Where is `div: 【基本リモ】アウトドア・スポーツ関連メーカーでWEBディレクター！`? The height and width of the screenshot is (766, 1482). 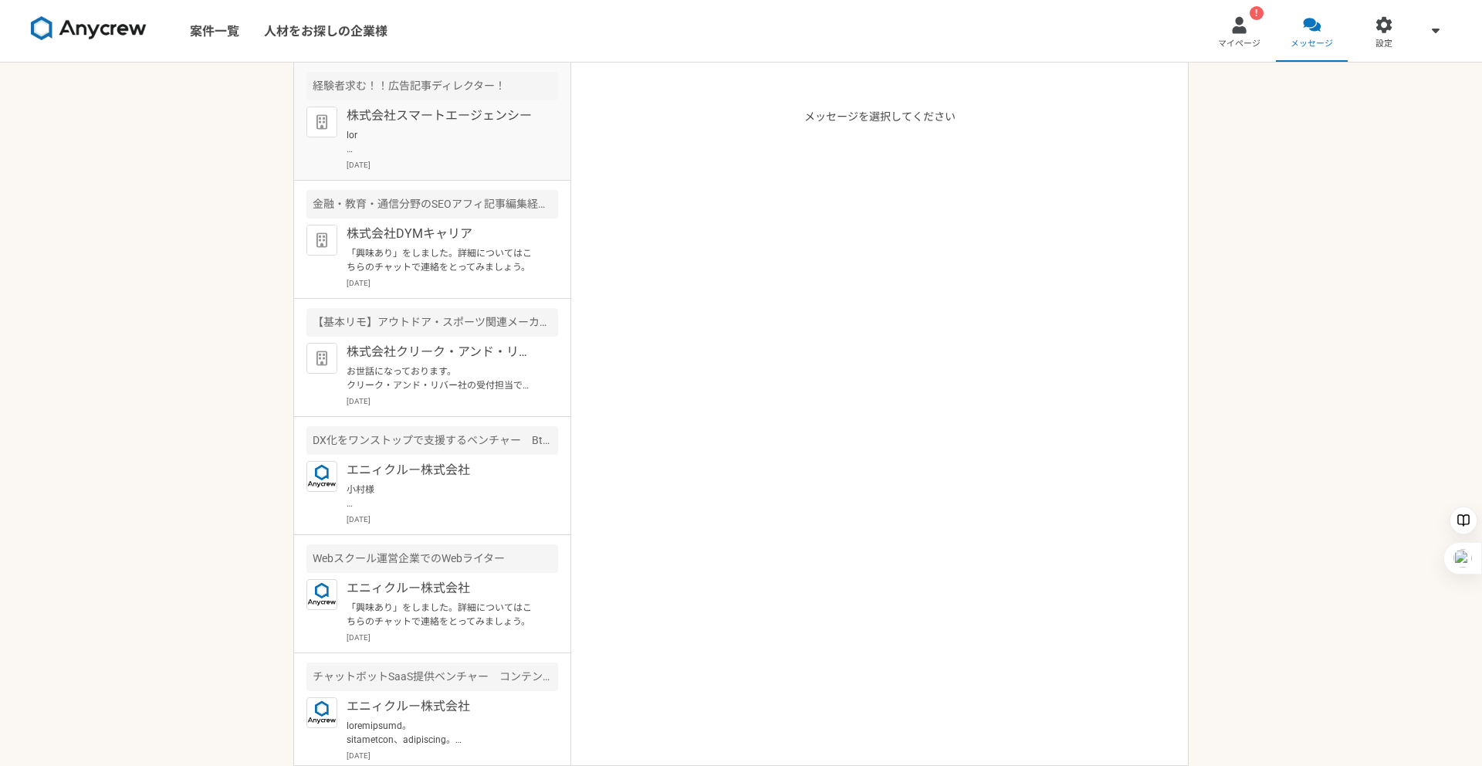
div: 【基本リモ】アウトドア・スポーツ関連メーカーでWEBディレクター！ is located at coordinates (432, 322).